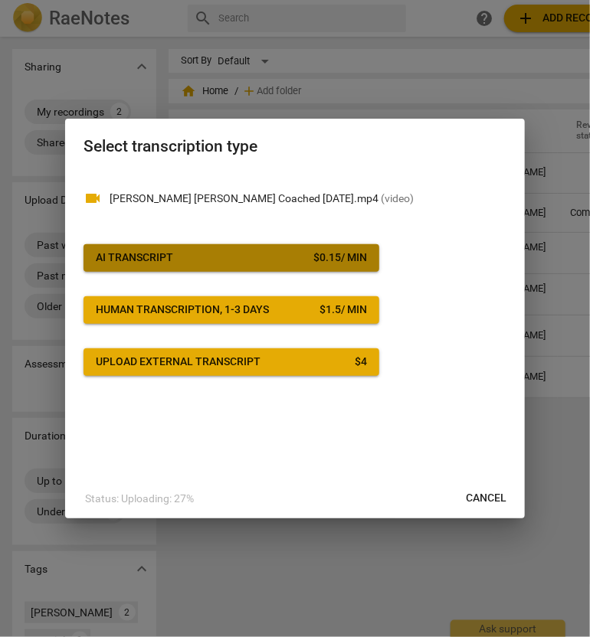 Image resolution: width=590 pixels, height=637 pixels. What do you see at coordinates (361, 362) in the screenshot?
I see `div: $ 4` at bounding box center [361, 362].